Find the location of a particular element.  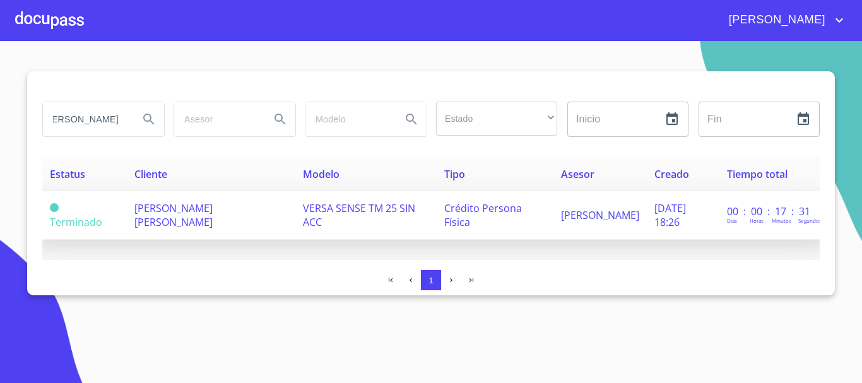

span: Tipo is located at coordinates (454, 174).